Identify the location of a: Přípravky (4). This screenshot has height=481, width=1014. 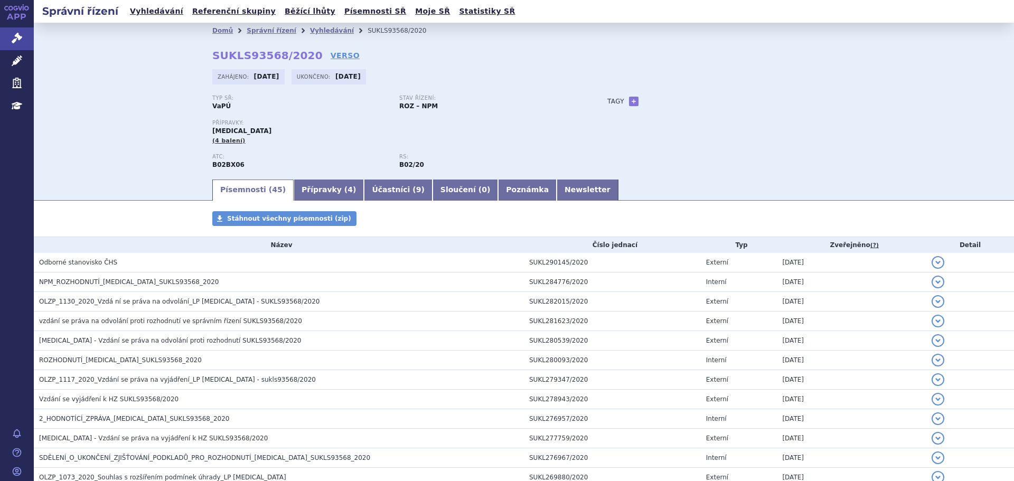
(329, 190).